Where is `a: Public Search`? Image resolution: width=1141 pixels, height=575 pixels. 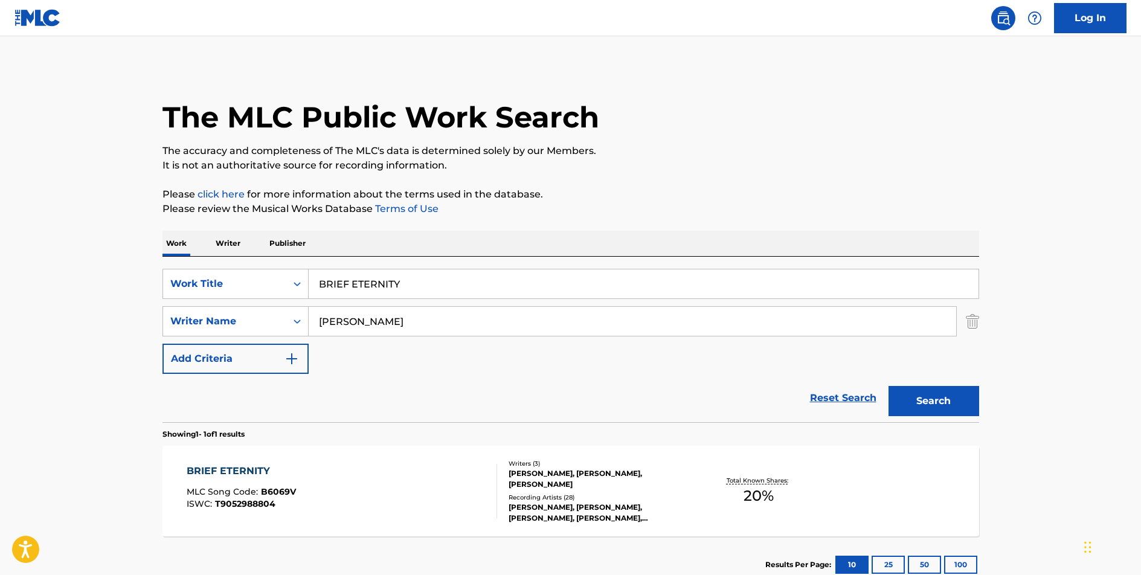
a: Public Search is located at coordinates (1003, 18).